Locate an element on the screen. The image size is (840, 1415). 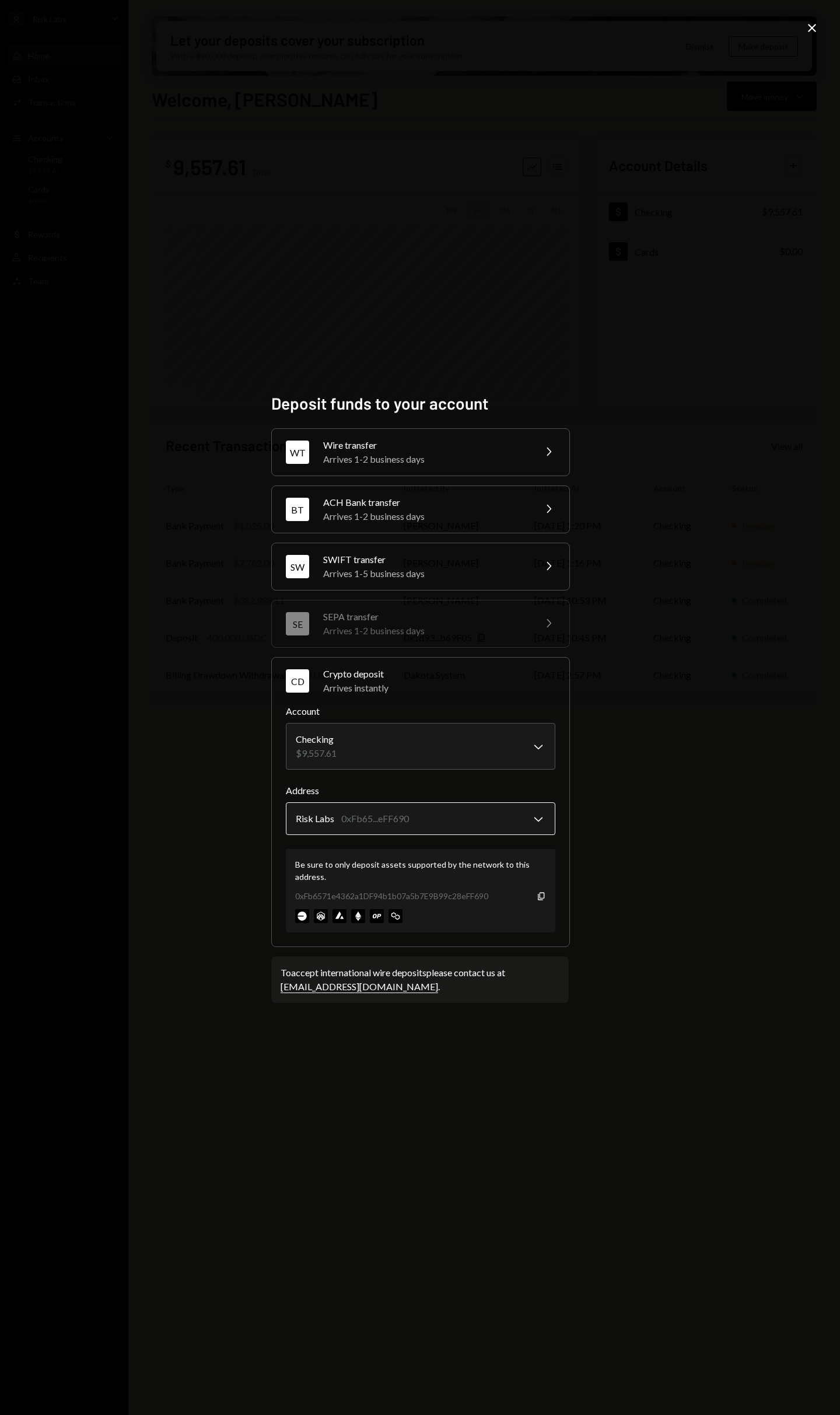
img: polygon-mainnet is located at coordinates (395, 917).